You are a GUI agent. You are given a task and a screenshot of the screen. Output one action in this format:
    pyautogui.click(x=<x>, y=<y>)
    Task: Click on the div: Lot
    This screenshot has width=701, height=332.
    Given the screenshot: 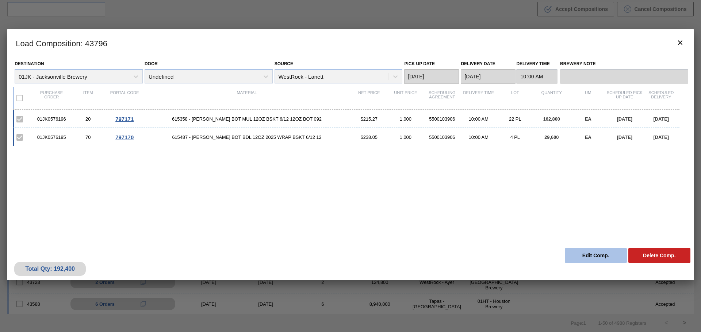 What is the action you would take?
    pyautogui.click(x=515, y=98)
    